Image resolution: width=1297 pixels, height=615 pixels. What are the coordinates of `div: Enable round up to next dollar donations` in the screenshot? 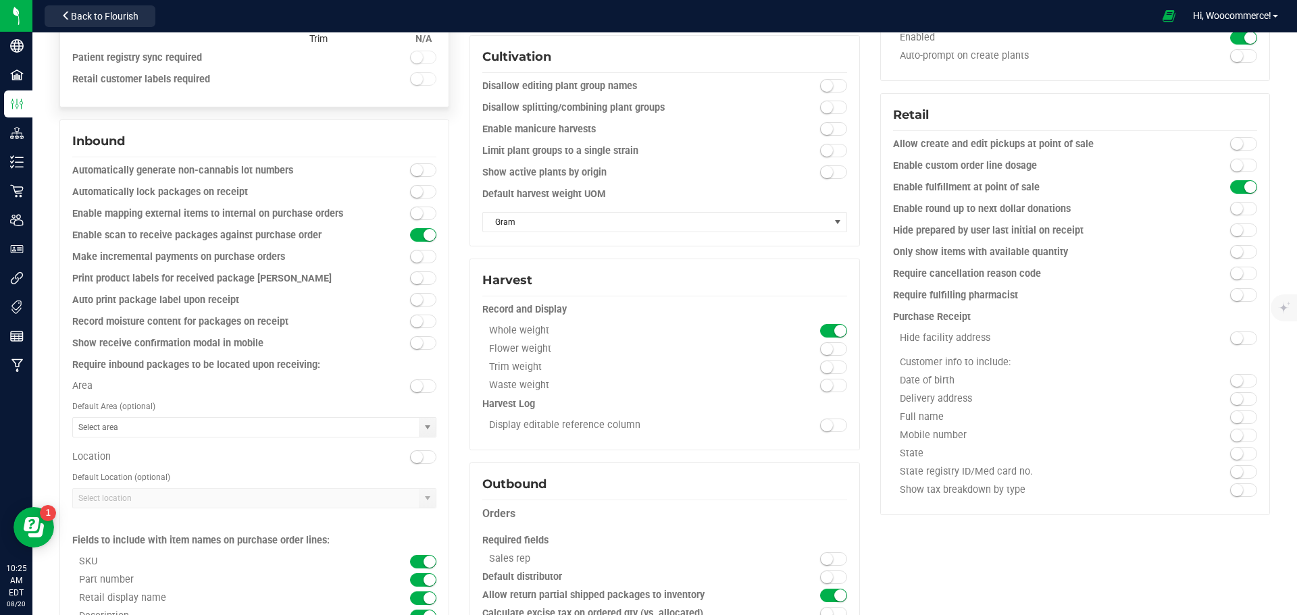 It's located at (1029, 209).